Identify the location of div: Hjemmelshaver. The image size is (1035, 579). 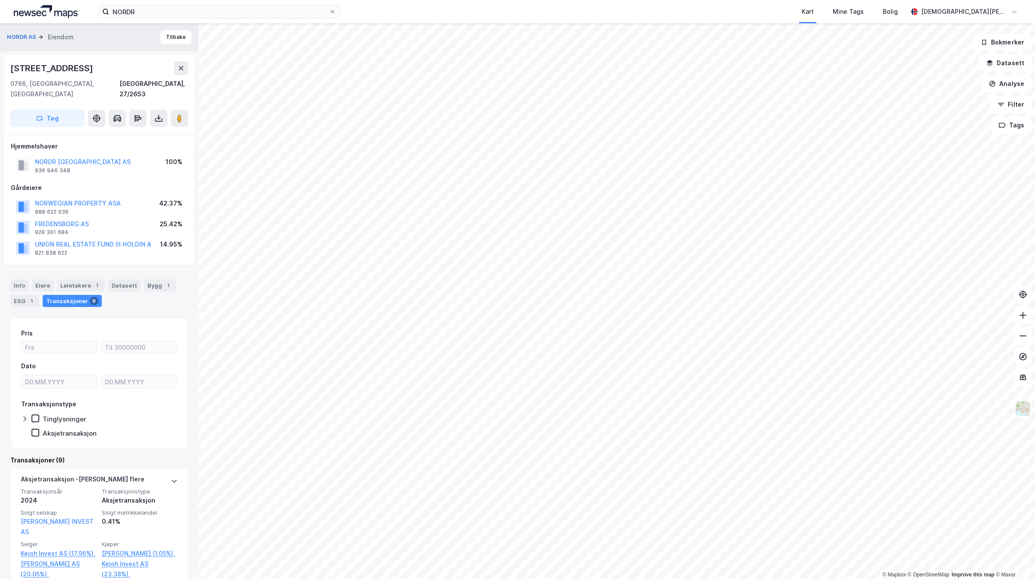
(99, 146).